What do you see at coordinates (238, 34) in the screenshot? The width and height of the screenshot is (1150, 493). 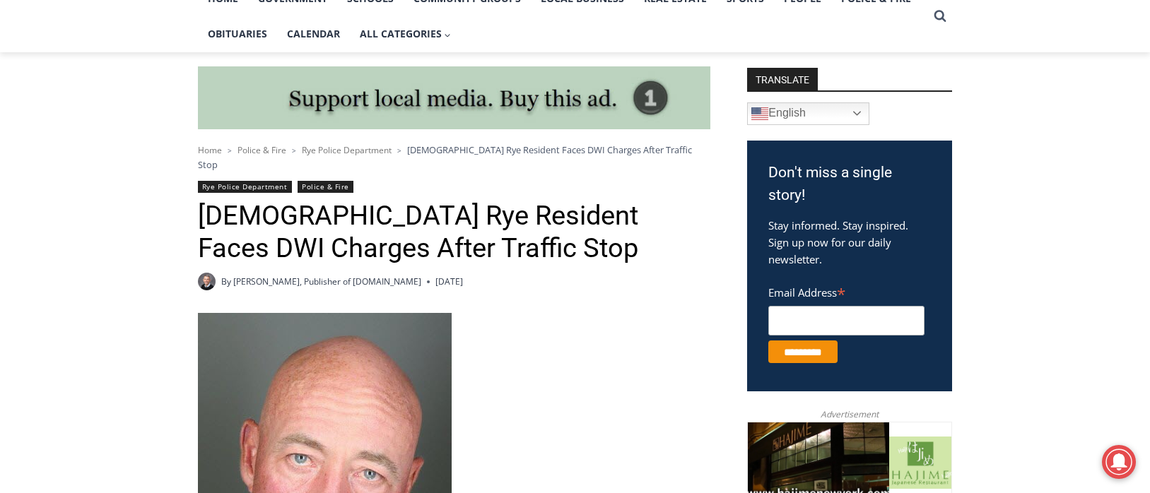 I see `a: Obituaries` at bounding box center [238, 34].